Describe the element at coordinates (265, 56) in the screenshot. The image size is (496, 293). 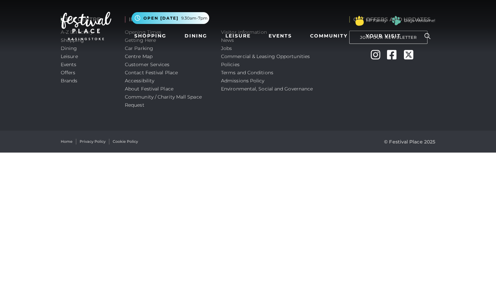
I see `a: Commercial & Leasing Opportunities` at that location.